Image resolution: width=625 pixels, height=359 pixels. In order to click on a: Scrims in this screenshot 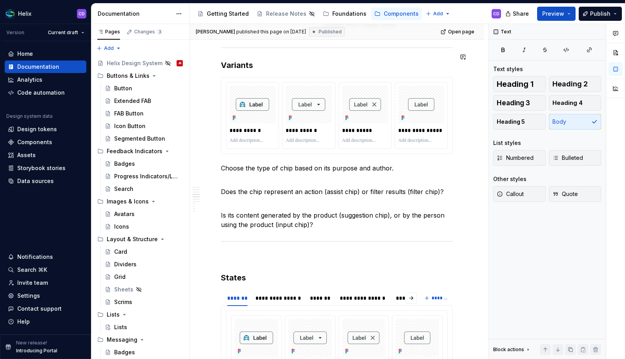, I will do `click(144, 302)`.